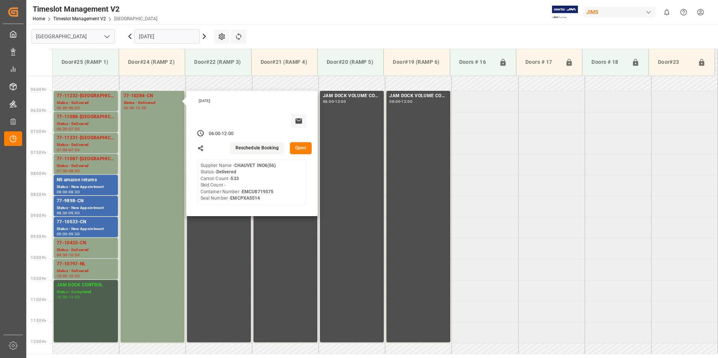  What do you see at coordinates (167, 36) in the screenshot?
I see `input: DD.MM.YYYY` at bounding box center [167, 36].